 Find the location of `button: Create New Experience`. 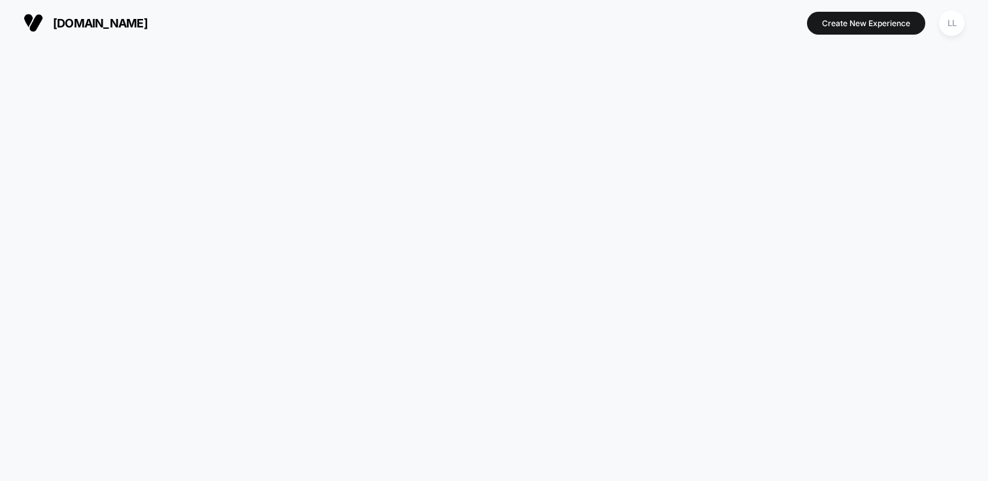

button: Create New Experience is located at coordinates (866, 23).